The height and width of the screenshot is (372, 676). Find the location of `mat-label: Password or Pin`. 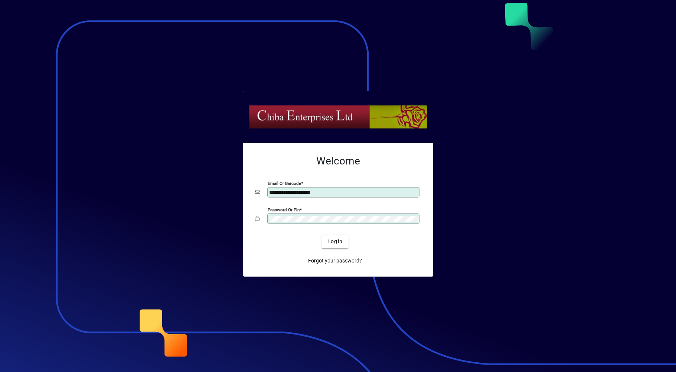

mat-label: Password or Pin is located at coordinates (284, 209).